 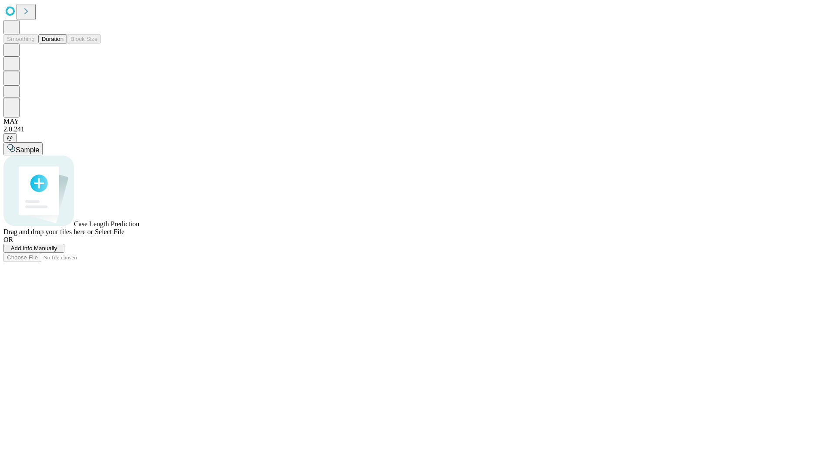 I want to click on span: Select File, so click(x=110, y=231).